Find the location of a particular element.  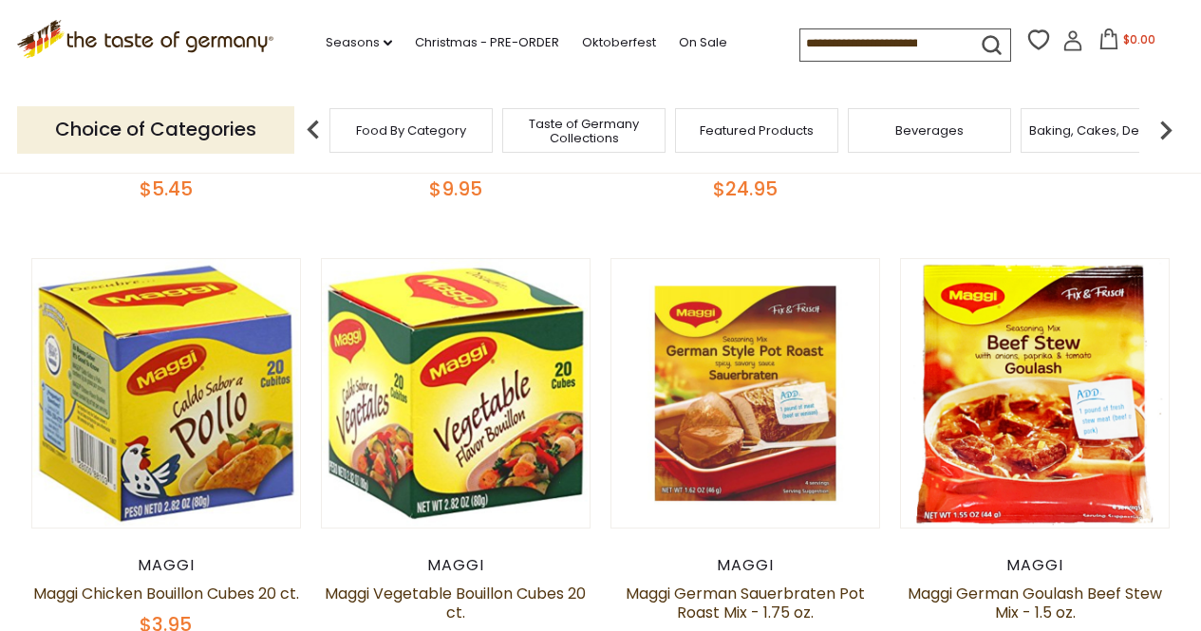

span: Beverages is located at coordinates (929, 130).